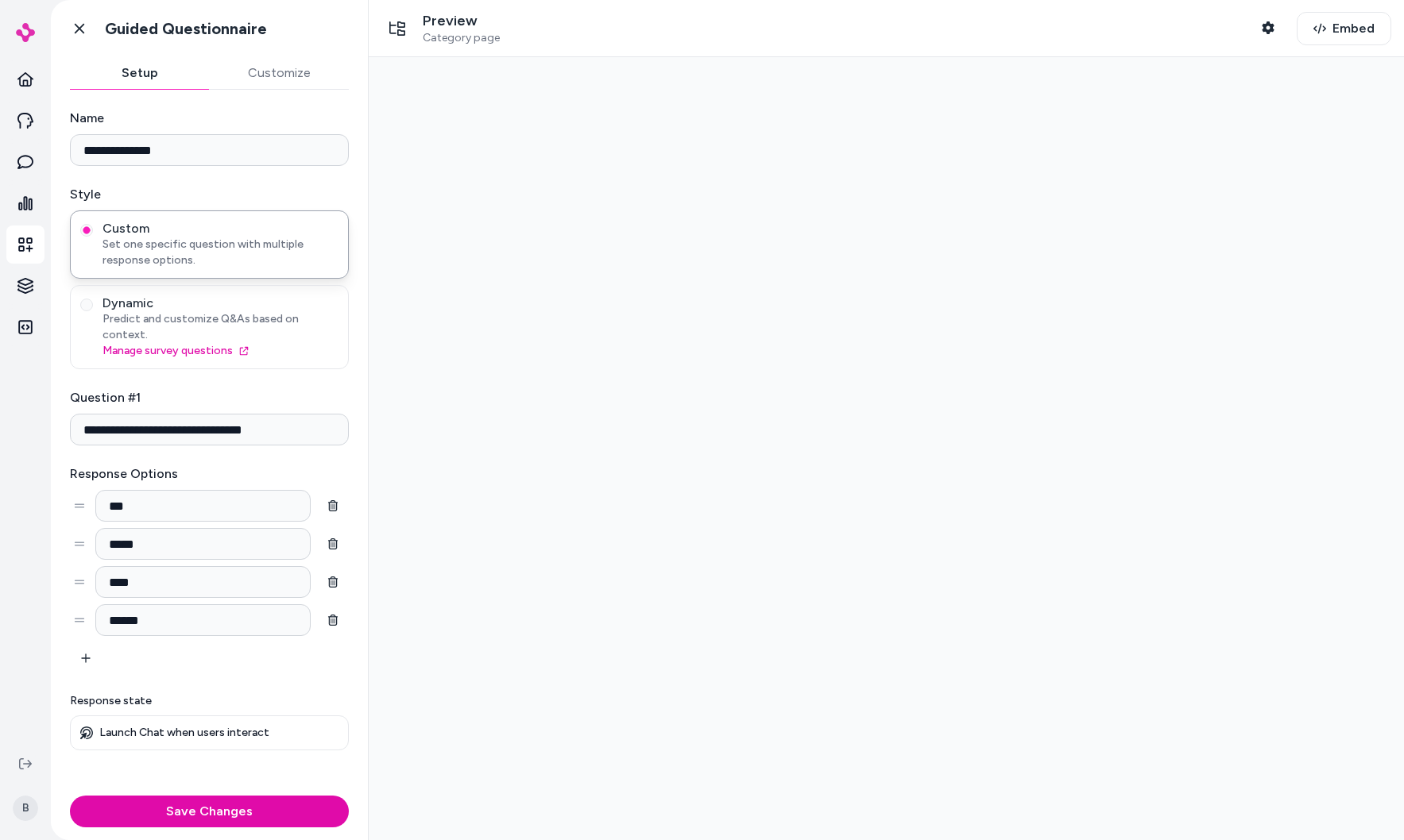 This screenshot has height=840, width=1404. Describe the element at coordinates (209, 118) in the screenshot. I see `label: Name` at that location.